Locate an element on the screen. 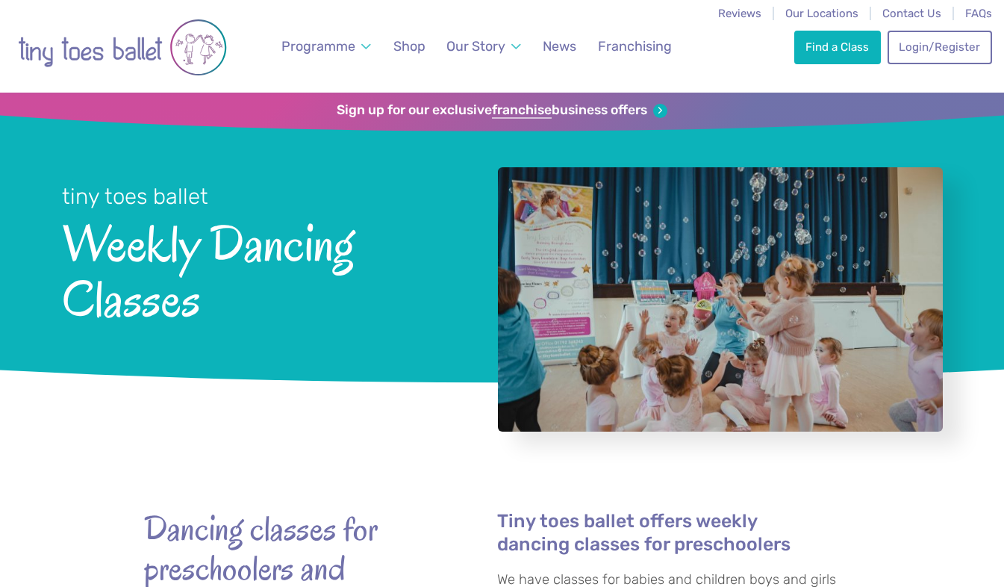 Image resolution: width=1004 pixels, height=587 pixels. span: News is located at coordinates (559, 46).